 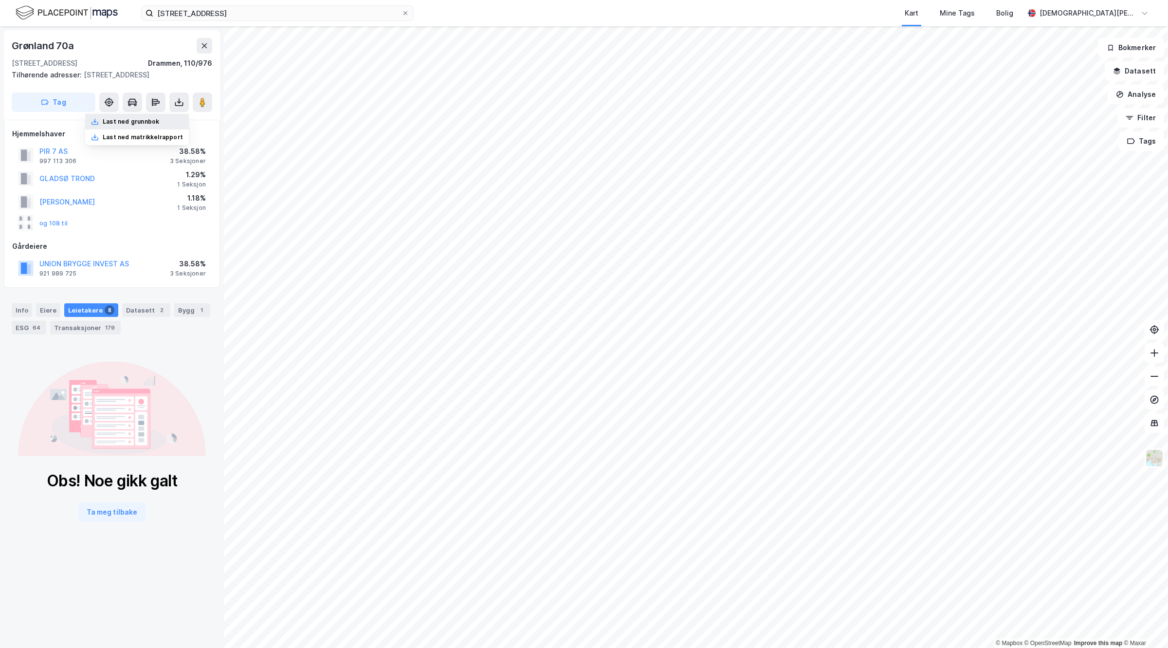 What do you see at coordinates (162, 310) in the screenshot?
I see `div: 2` at bounding box center [162, 310].